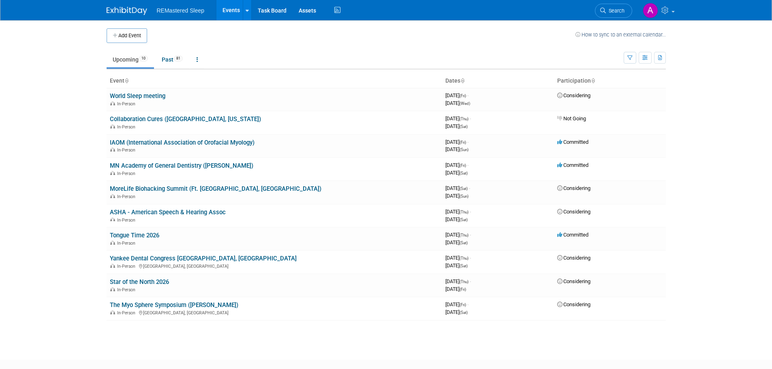  I want to click on a: Upcoming10, so click(130, 60).